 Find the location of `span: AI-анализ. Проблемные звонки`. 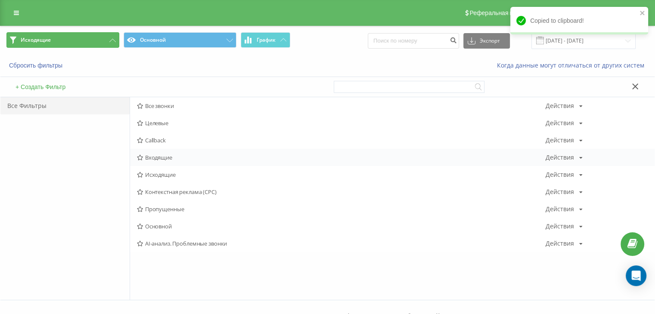

span: AI-анализ. Проблемные звонки is located at coordinates (341, 244).